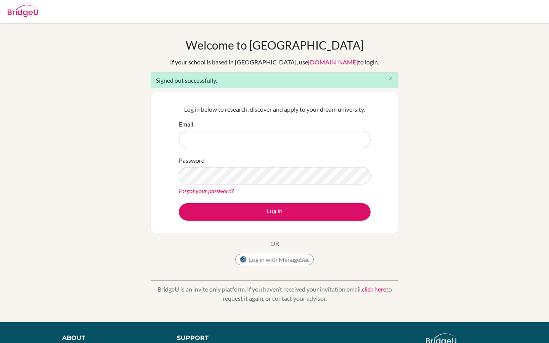  What do you see at coordinates (23, 11) in the screenshot?
I see `img: Bridge-U` at bounding box center [23, 11].